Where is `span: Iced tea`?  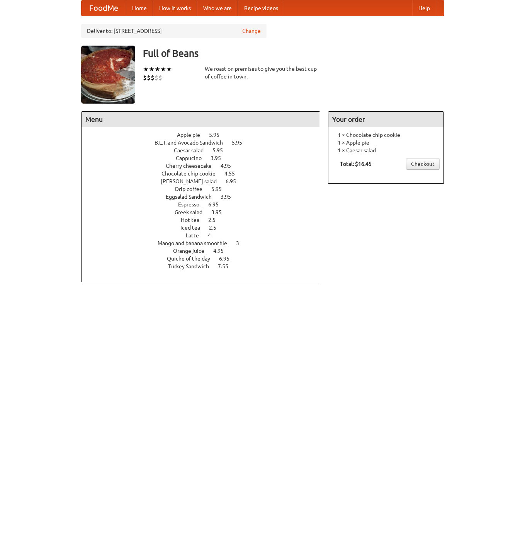
span: Iced tea is located at coordinates (194, 228).